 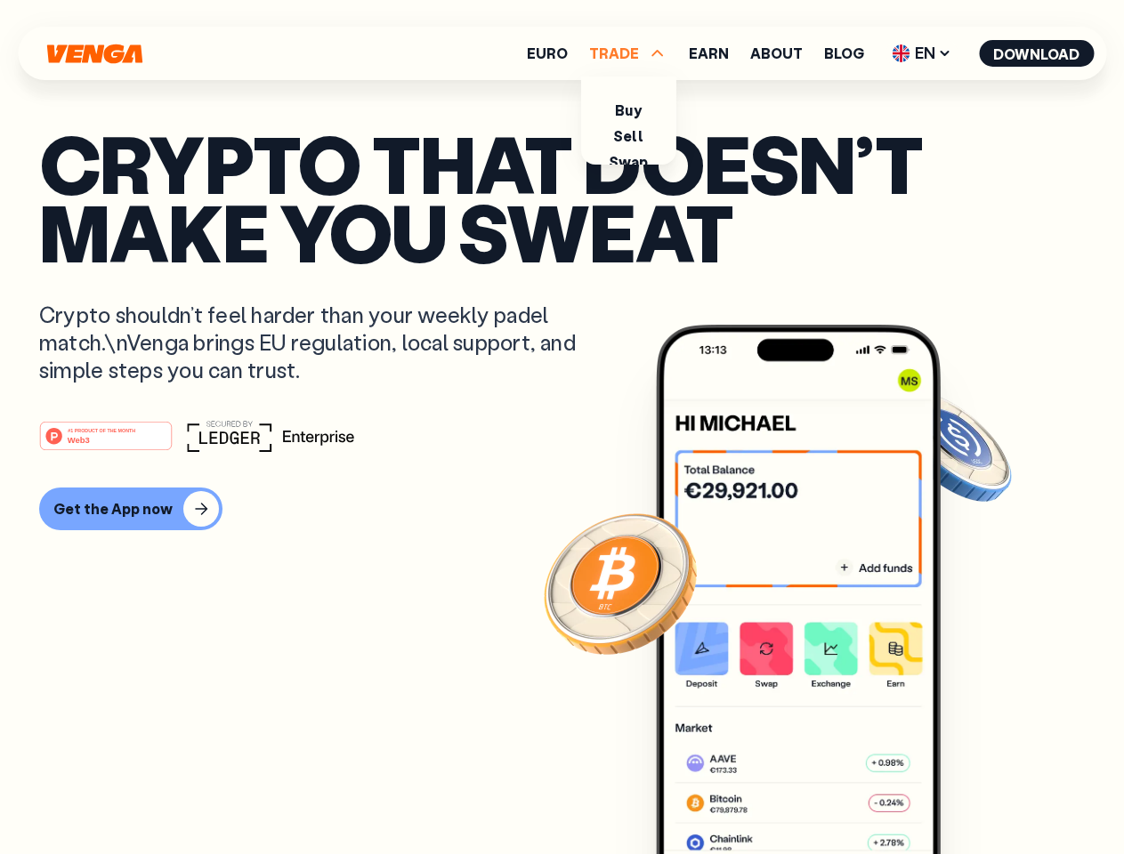 What do you see at coordinates (1035, 53) in the screenshot?
I see `a: Download` at bounding box center [1035, 53].